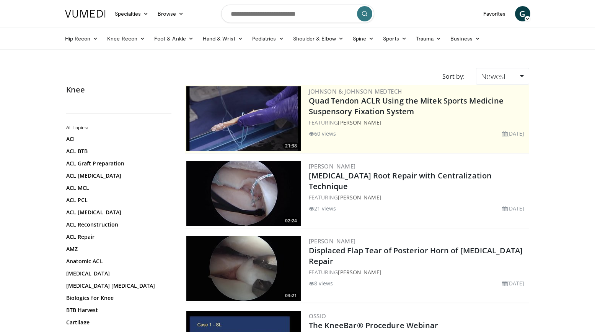 This screenshot has height=332, width=595. Describe the element at coordinates (118, 262) in the screenshot. I see `a: Anatomic ACL` at that location.